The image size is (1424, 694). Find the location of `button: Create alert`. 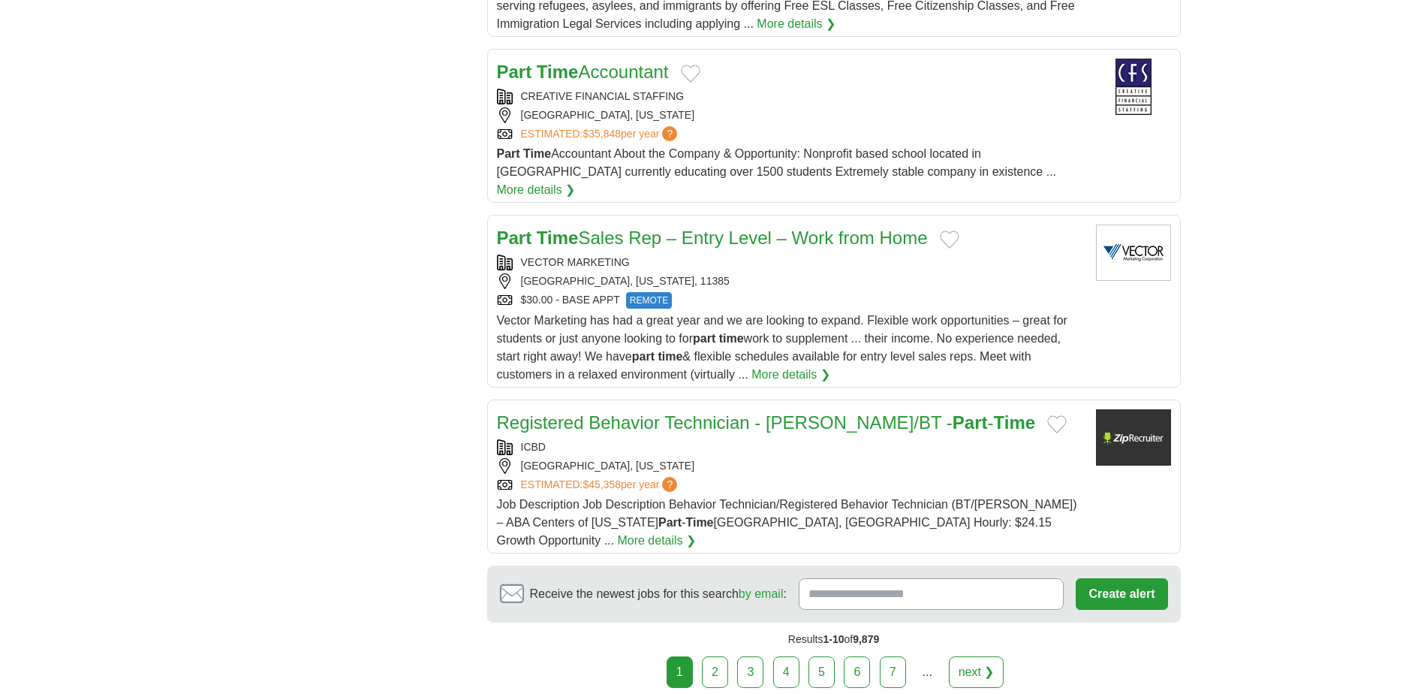

button: Create alert is located at coordinates (1122, 594).